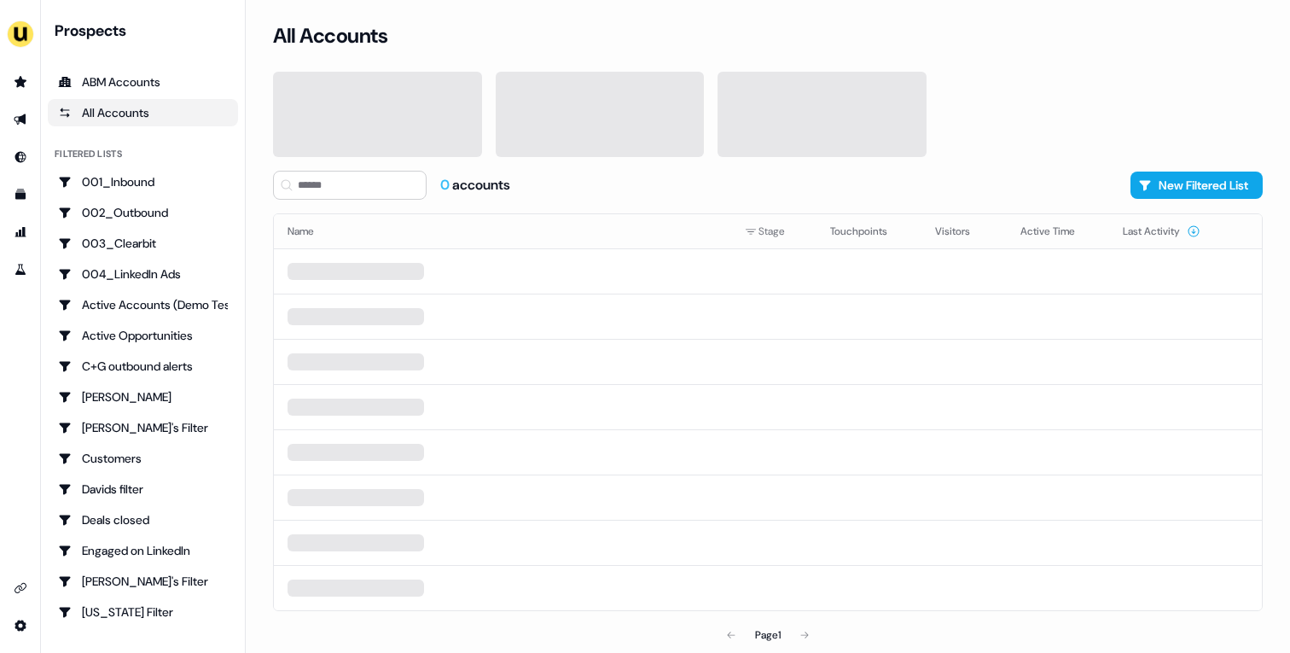 This screenshot has height=653, width=1290. I want to click on a: Go to attribution, so click(20, 232).